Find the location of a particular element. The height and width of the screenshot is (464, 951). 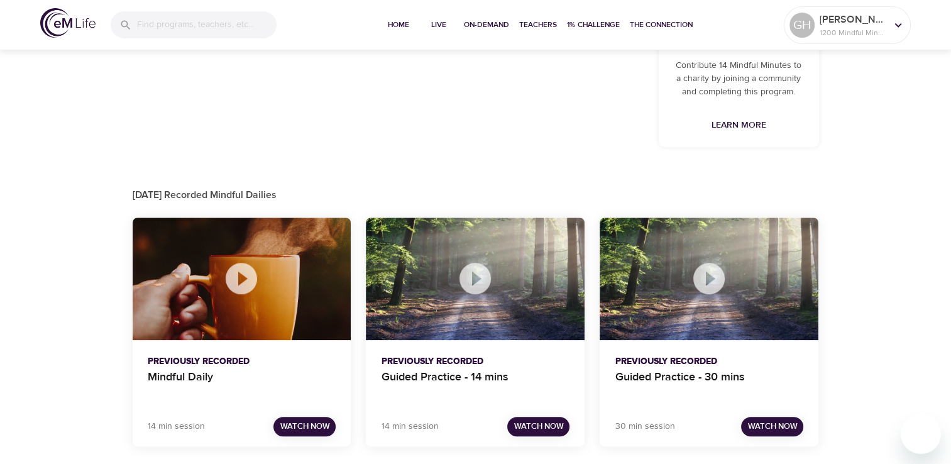

span: Live is located at coordinates (439, 25).